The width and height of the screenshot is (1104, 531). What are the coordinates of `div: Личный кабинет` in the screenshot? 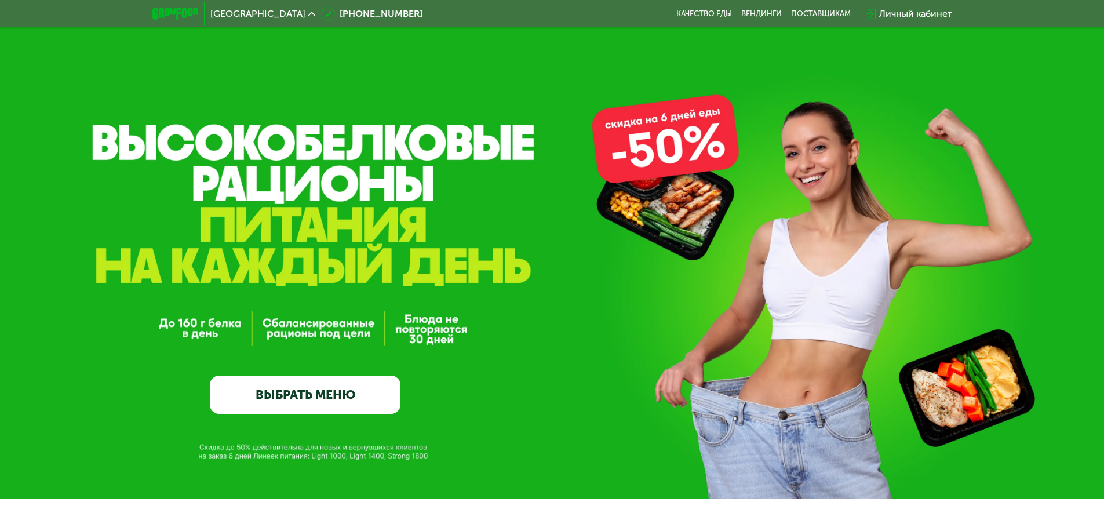 It's located at (915, 14).